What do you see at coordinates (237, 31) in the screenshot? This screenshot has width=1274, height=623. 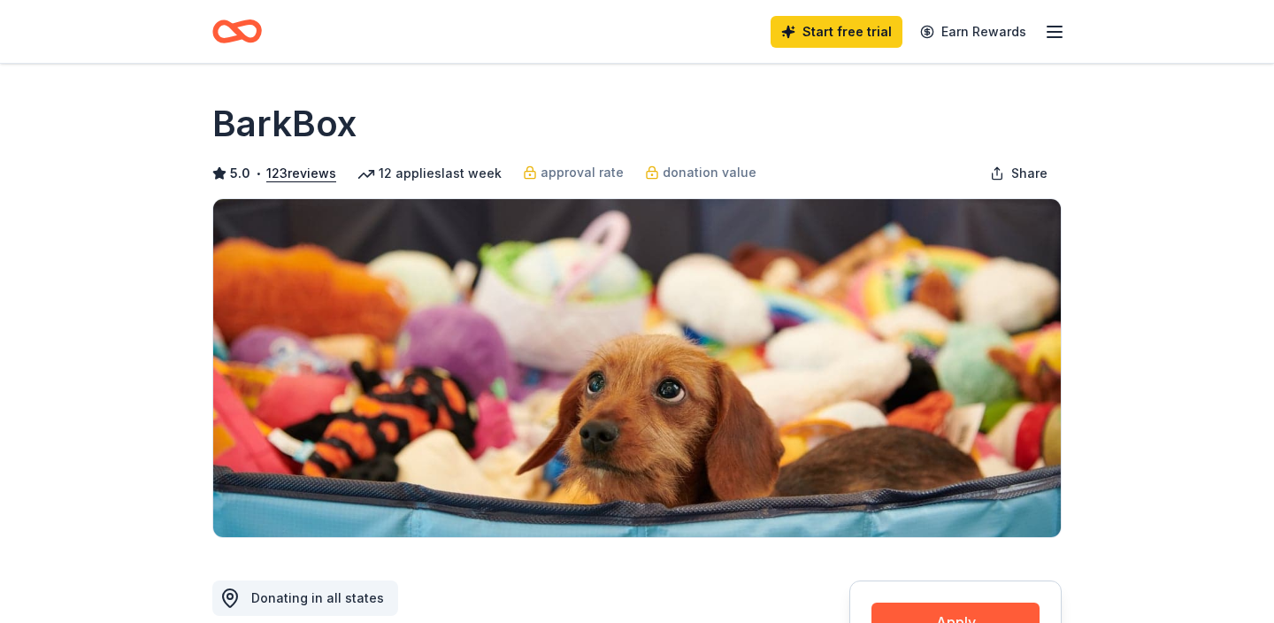 I see `a: Home` at bounding box center [237, 31].